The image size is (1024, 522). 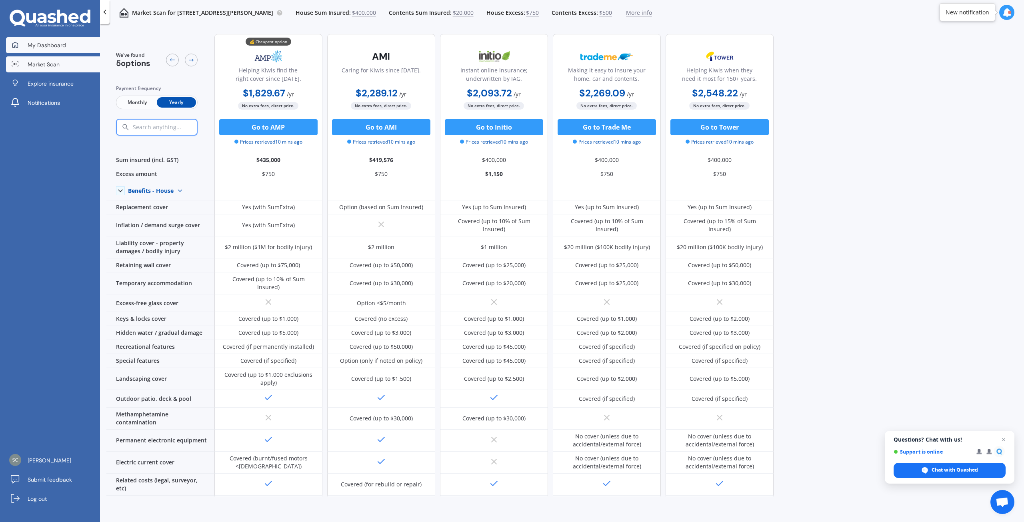 What do you see at coordinates (381, 319) in the screenshot?
I see `div: Covered (no excess)` at bounding box center [381, 319].